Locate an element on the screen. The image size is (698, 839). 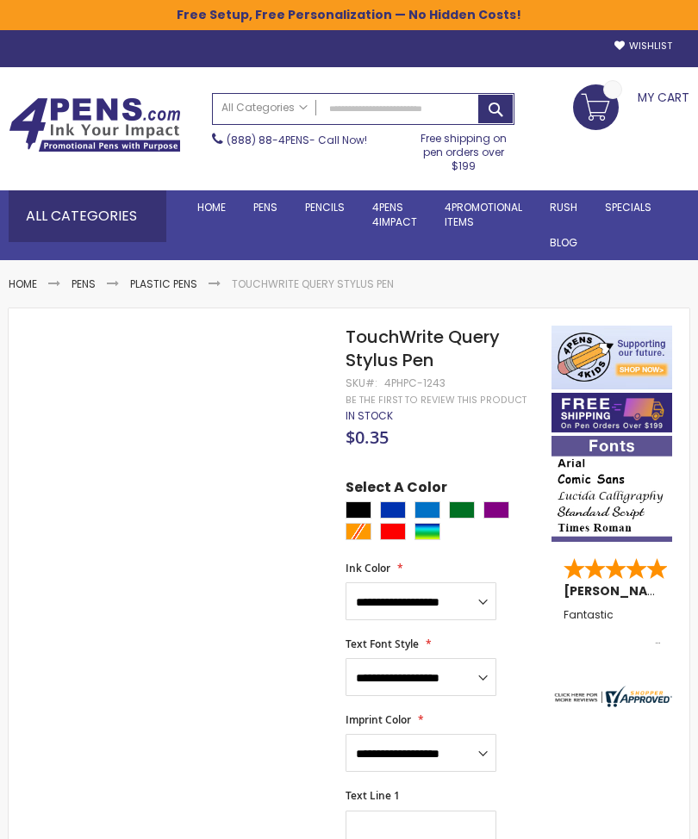
span: All Categories is located at coordinates (265, 108).